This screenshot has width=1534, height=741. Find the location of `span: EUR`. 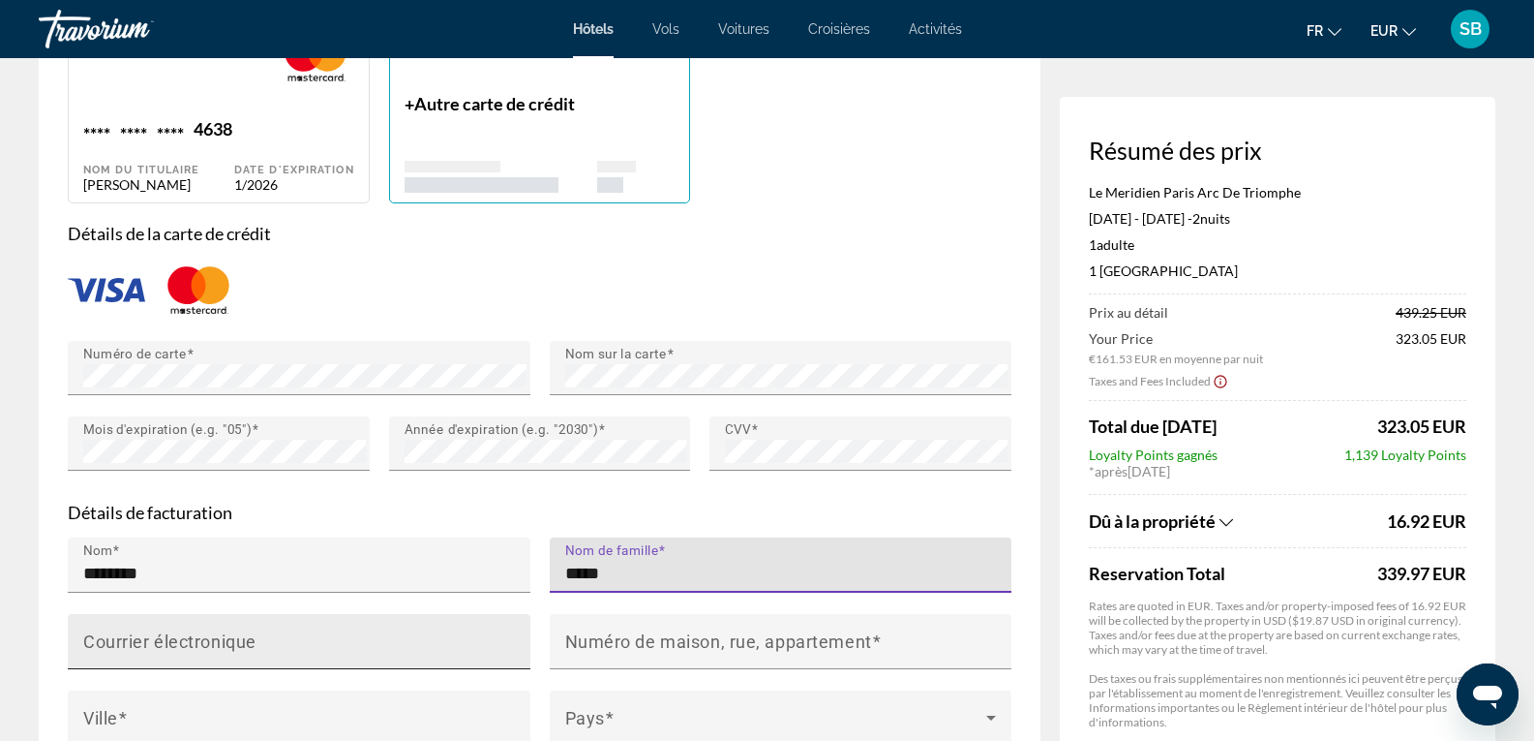

span: EUR is located at coordinates (1384, 31).